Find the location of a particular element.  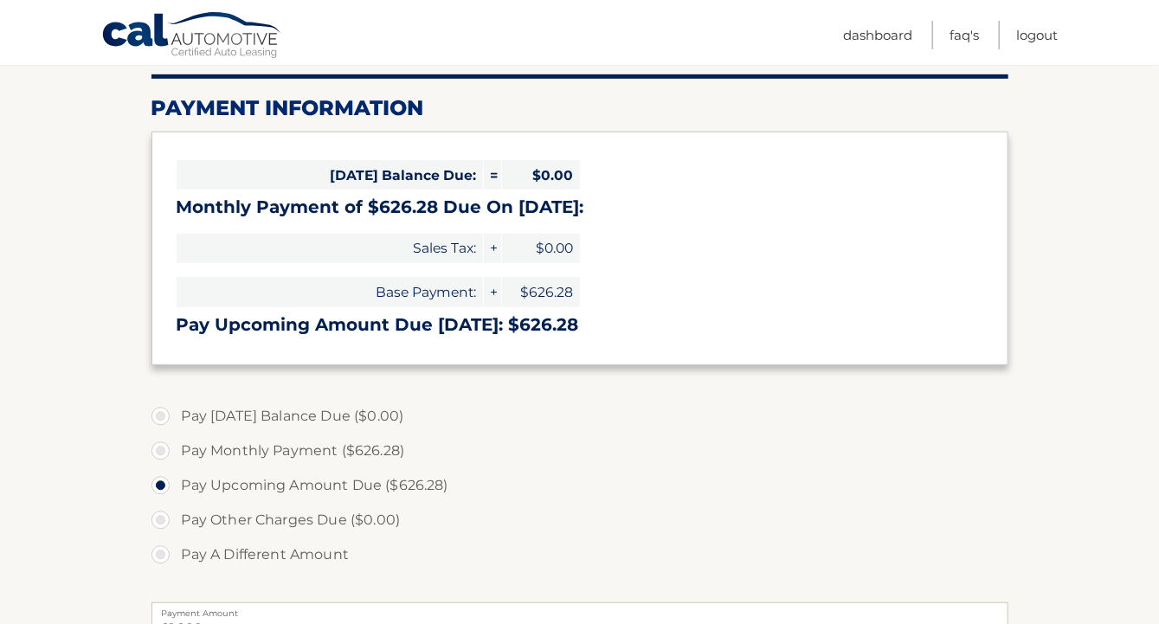

a: FAQ's is located at coordinates (964, 35).